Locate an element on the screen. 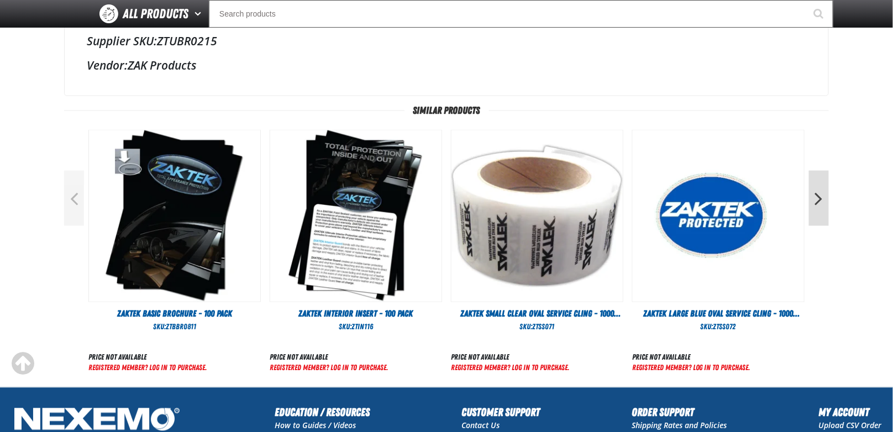 The image size is (893, 432). h2: Education / Resources is located at coordinates (322, 413).